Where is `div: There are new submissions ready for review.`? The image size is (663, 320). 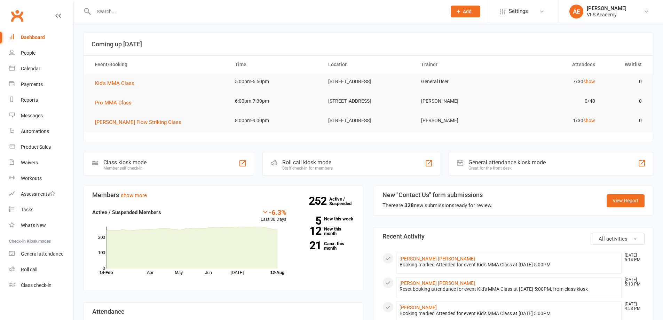 div: There are new submissions ready for review. is located at coordinates (437, 205).